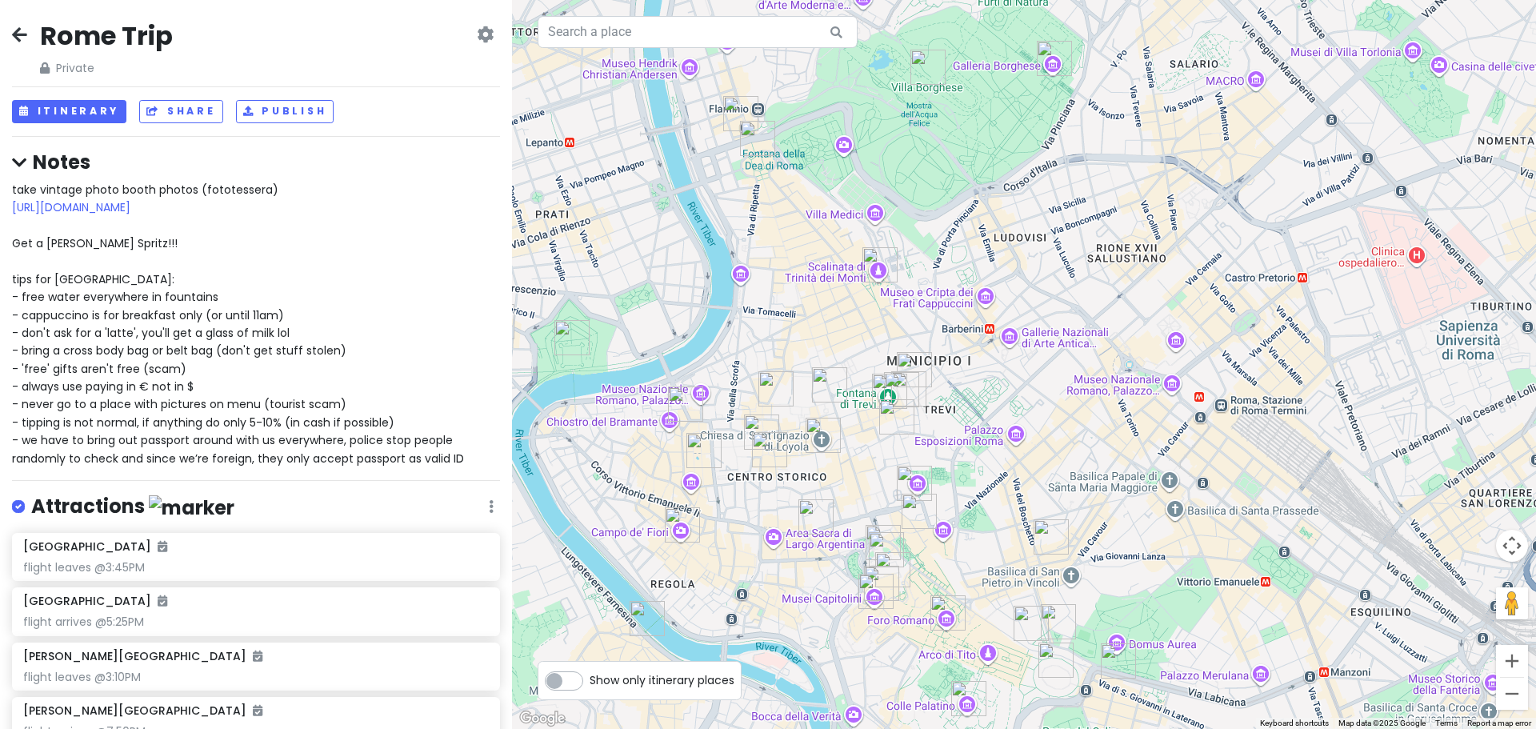 Image resolution: width=1536 pixels, height=729 pixels. Describe the element at coordinates (909, 389) in the screenshot. I see `div: Ristorante Taberna Patrizi e Plebei` at that location.